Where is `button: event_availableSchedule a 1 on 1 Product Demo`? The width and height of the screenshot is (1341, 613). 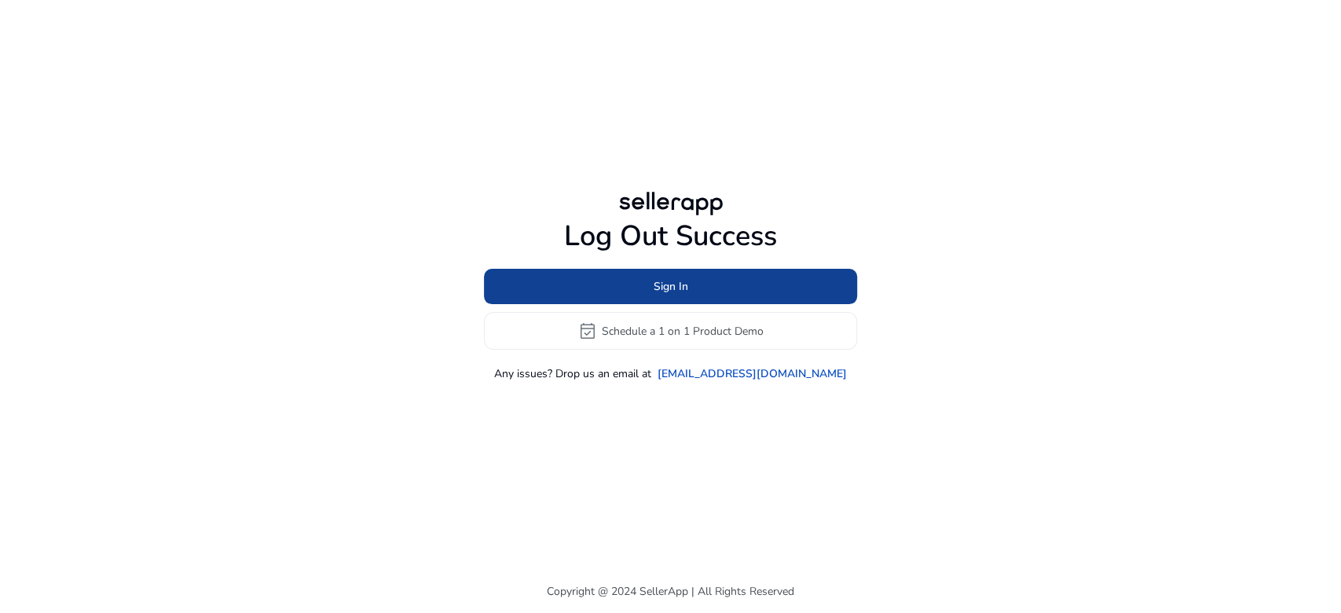 button: event_availableSchedule a 1 on 1 Product Demo is located at coordinates (670, 331).